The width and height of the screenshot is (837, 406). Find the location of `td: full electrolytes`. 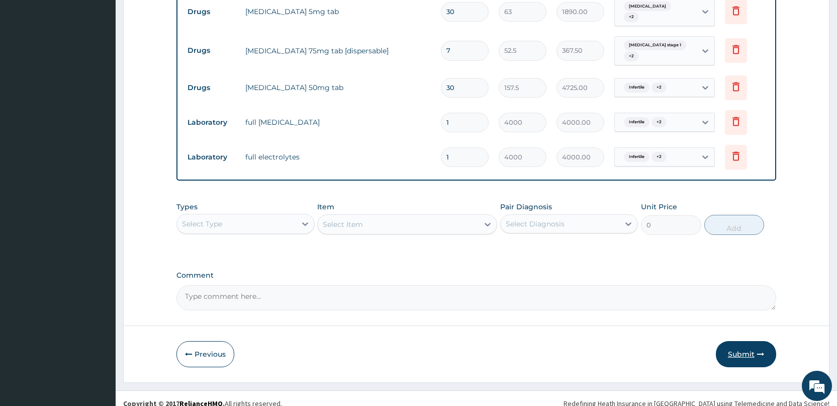

td: full electrolytes is located at coordinates (338, 157).